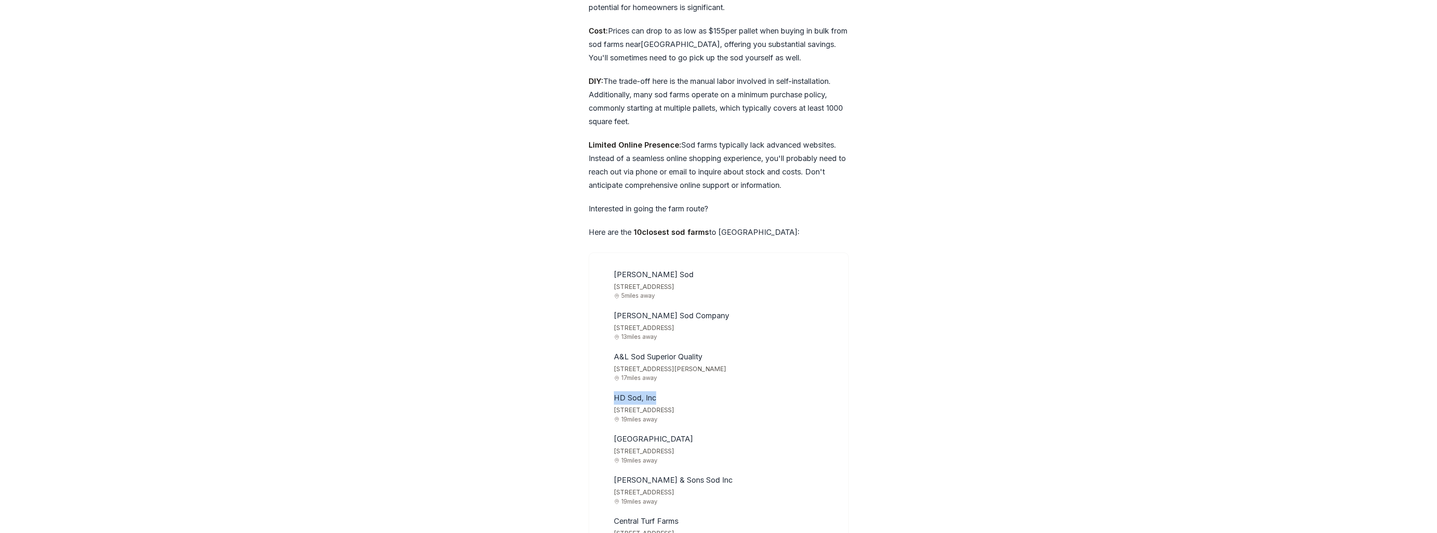  Describe the element at coordinates (671, 232) in the screenshot. I see `strong: 10 closest sod farms` at that location.